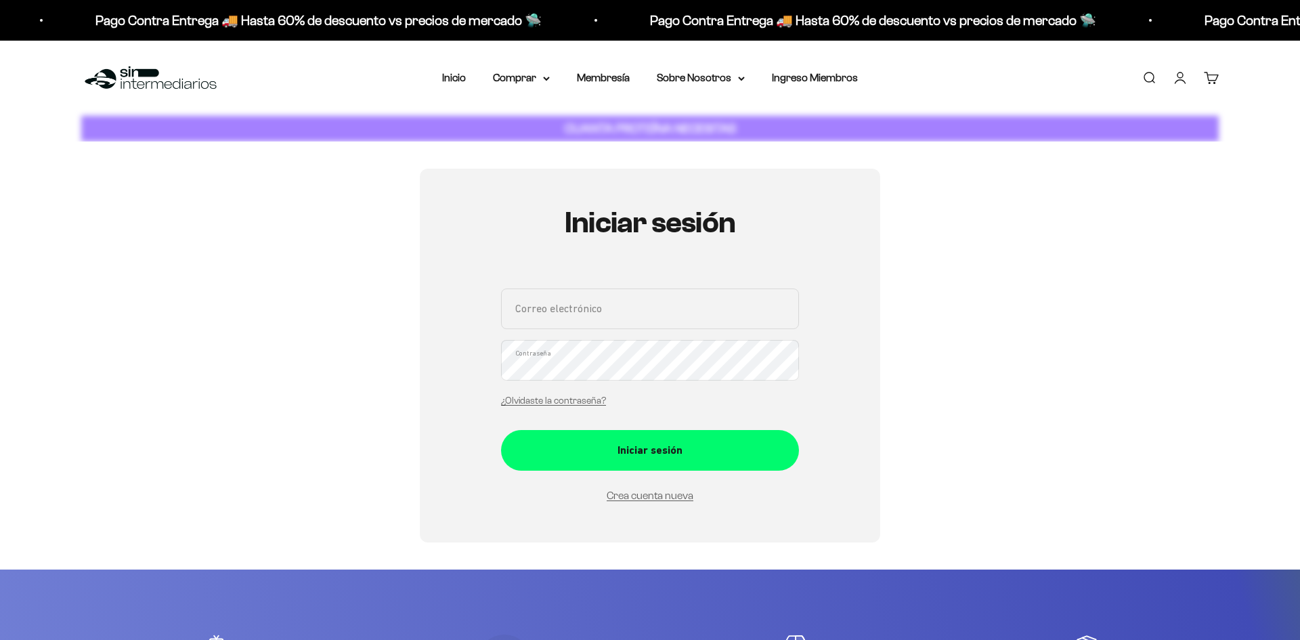 This screenshot has height=640, width=1300. I want to click on a: Inicio, so click(454, 77).